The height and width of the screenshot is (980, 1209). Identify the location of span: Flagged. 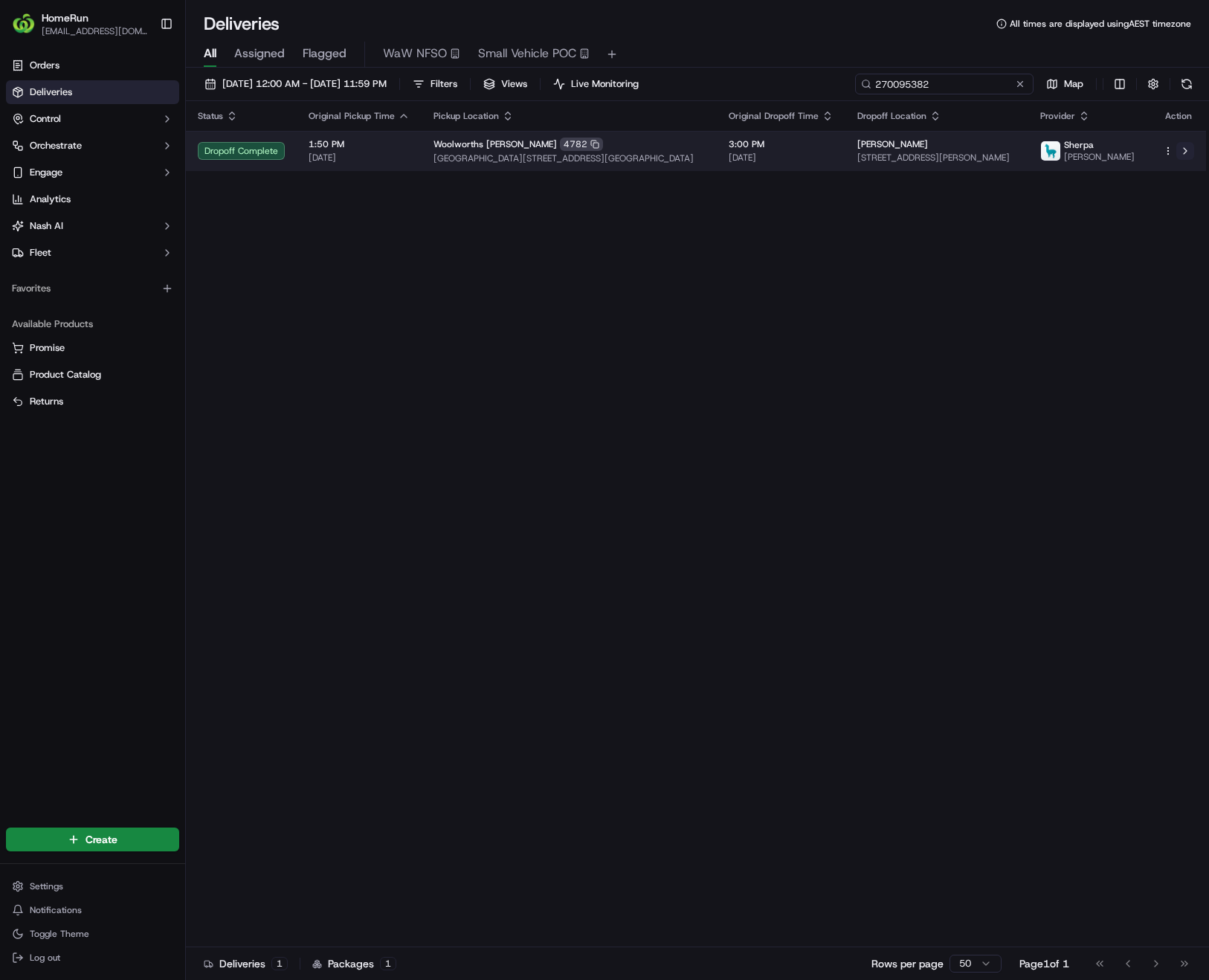
(324, 54).